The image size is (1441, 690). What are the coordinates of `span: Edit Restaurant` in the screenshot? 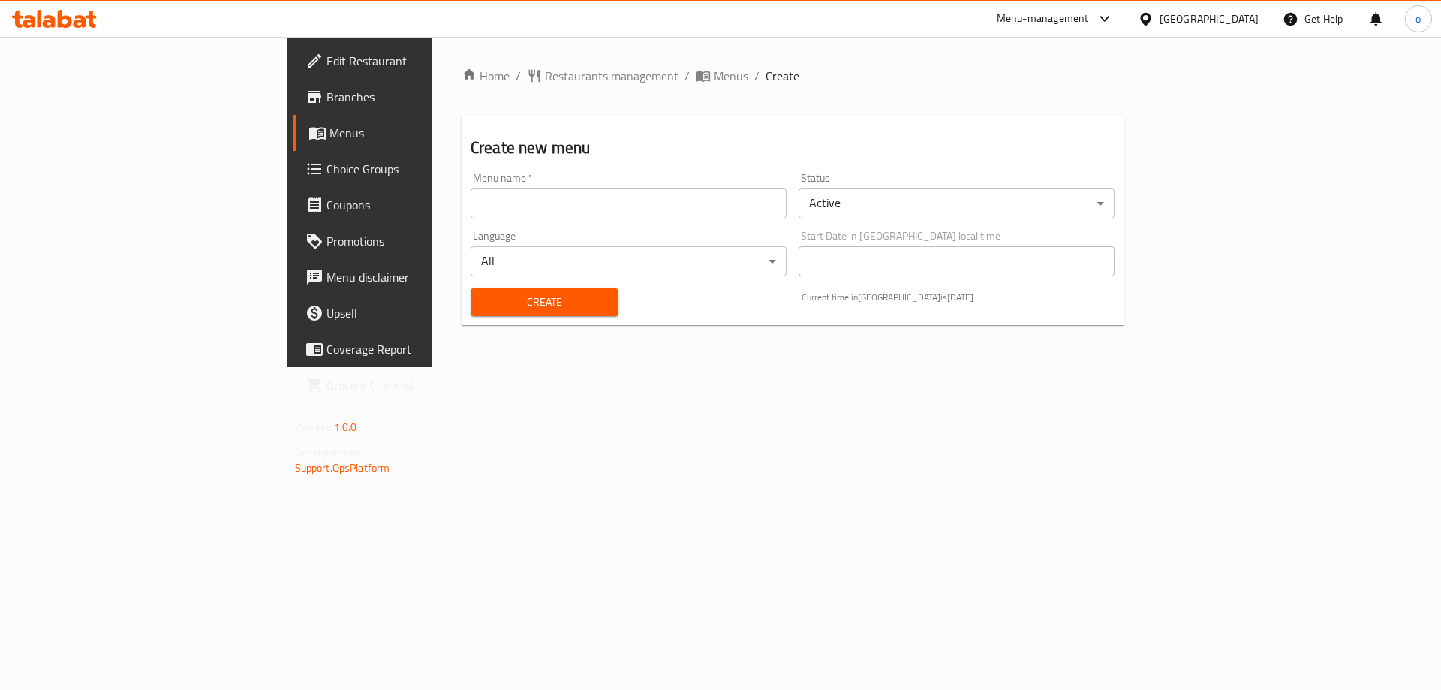 It's located at (421, 61).